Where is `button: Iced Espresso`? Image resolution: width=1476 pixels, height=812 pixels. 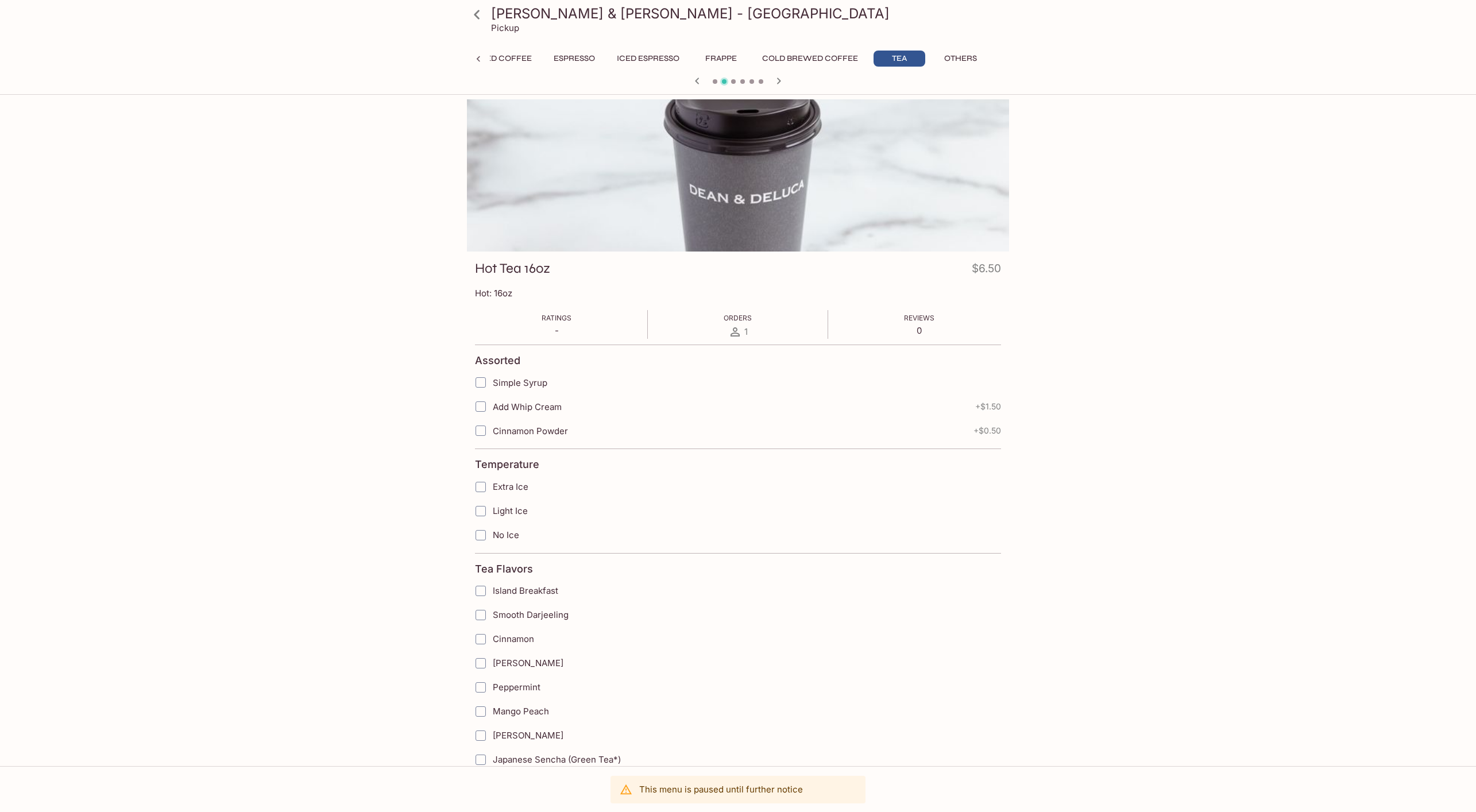 button: Iced Espresso is located at coordinates (648, 58).